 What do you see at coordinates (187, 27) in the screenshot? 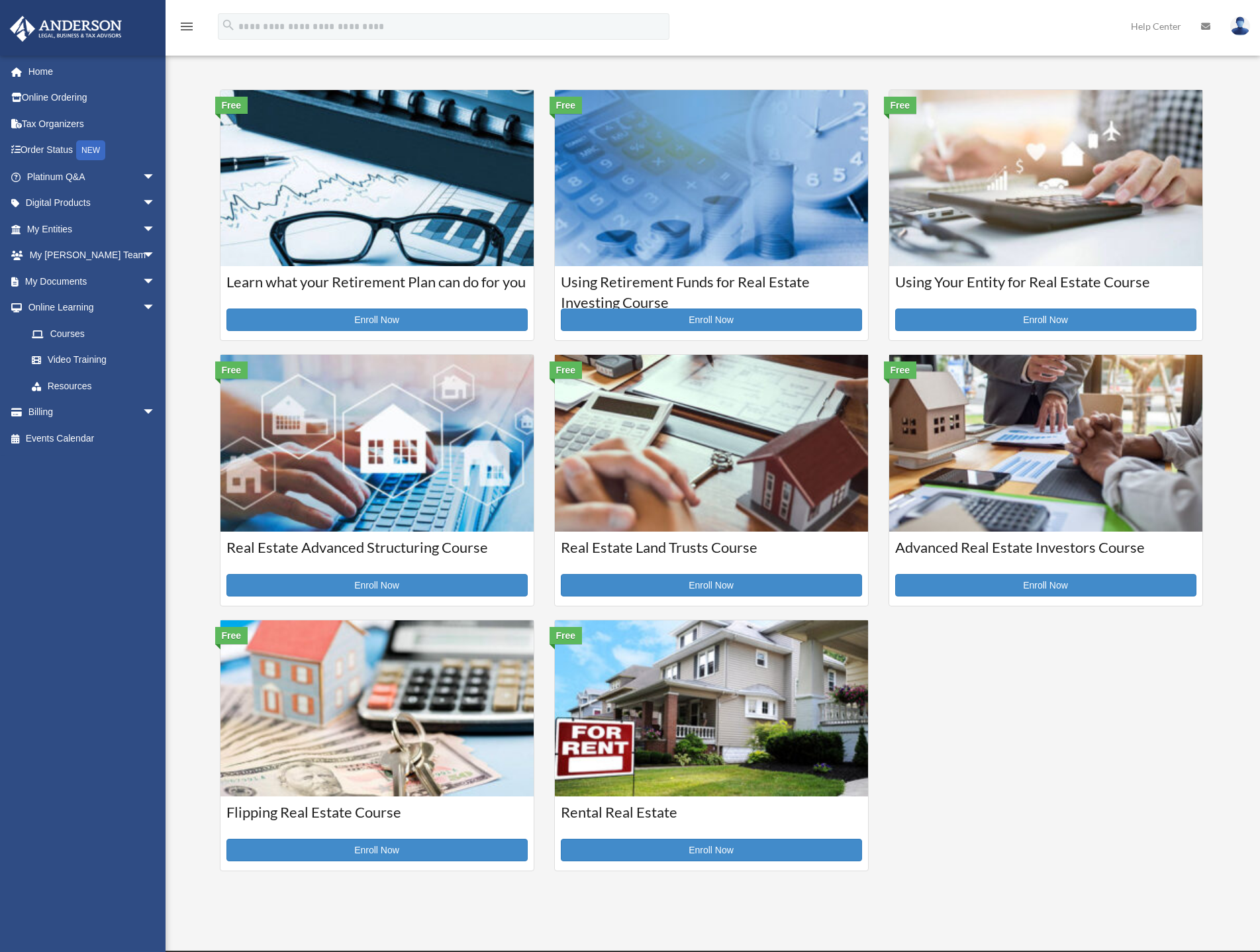
I see `i: menu` at bounding box center [187, 27].